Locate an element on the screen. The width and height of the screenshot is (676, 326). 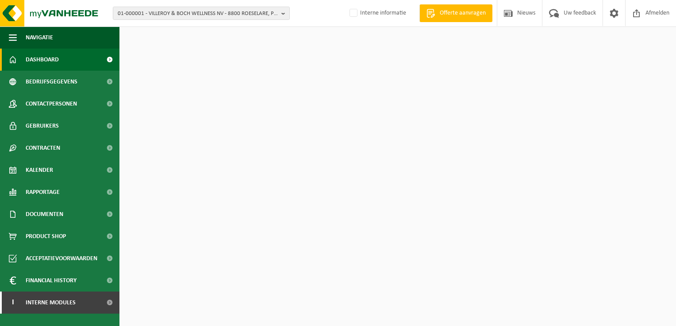
span: Documenten is located at coordinates (44, 214).